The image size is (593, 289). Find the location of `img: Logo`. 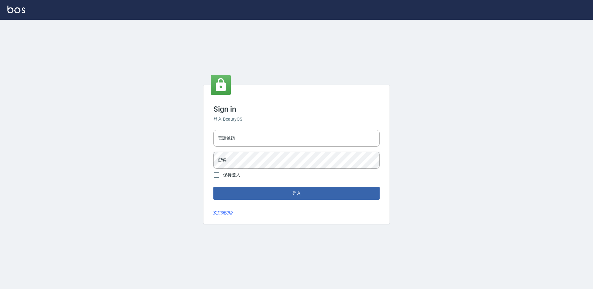

img: Logo is located at coordinates (16, 9).